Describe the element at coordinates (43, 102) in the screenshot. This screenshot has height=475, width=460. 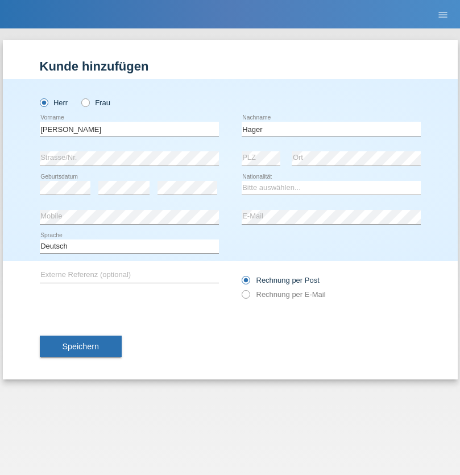
I see `input: Herr` at that location.